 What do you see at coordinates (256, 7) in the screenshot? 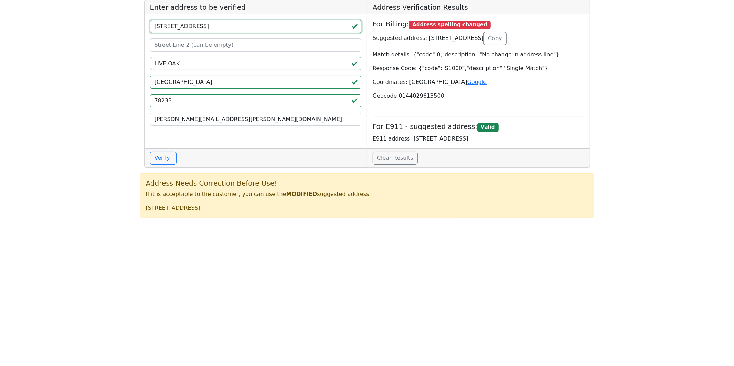
I see `h5: Enter address to be verified` at bounding box center [256, 7].